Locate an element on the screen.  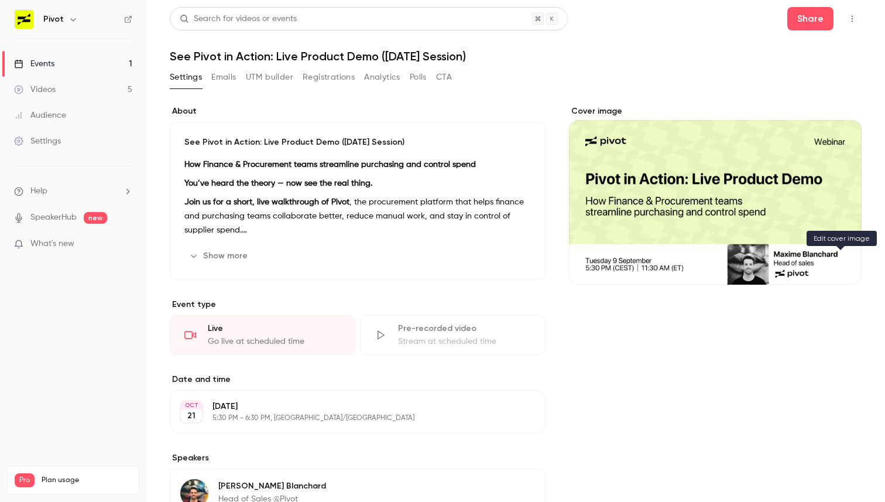
div: Videos is located at coordinates (35, 90).